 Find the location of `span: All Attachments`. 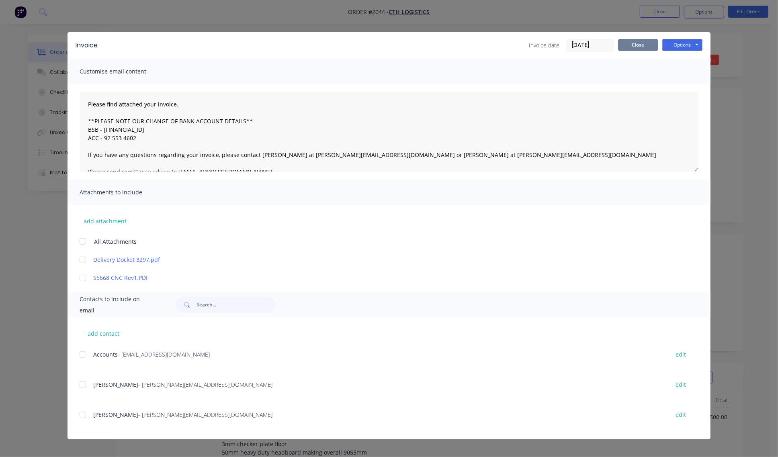

span: All Attachments is located at coordinates (115, 242).